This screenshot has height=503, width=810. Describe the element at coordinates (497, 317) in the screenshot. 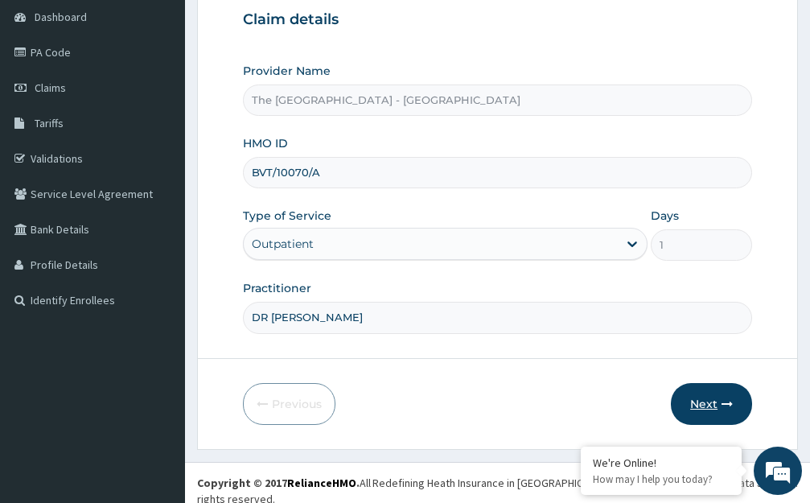

I see `input: Enter Name` at that location.